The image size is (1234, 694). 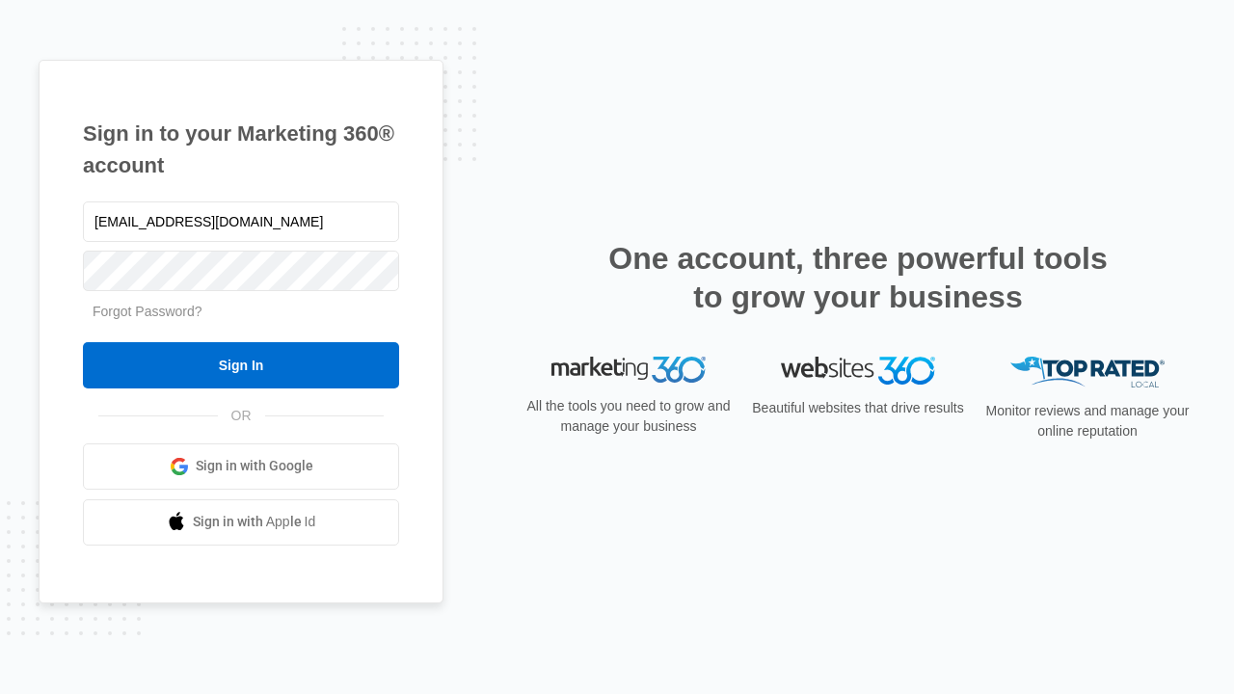 What do you see at coordinates (241, 523) in the screenshot?
I see `a: Sign in with Apple Id` at bounding box center [241, 523].